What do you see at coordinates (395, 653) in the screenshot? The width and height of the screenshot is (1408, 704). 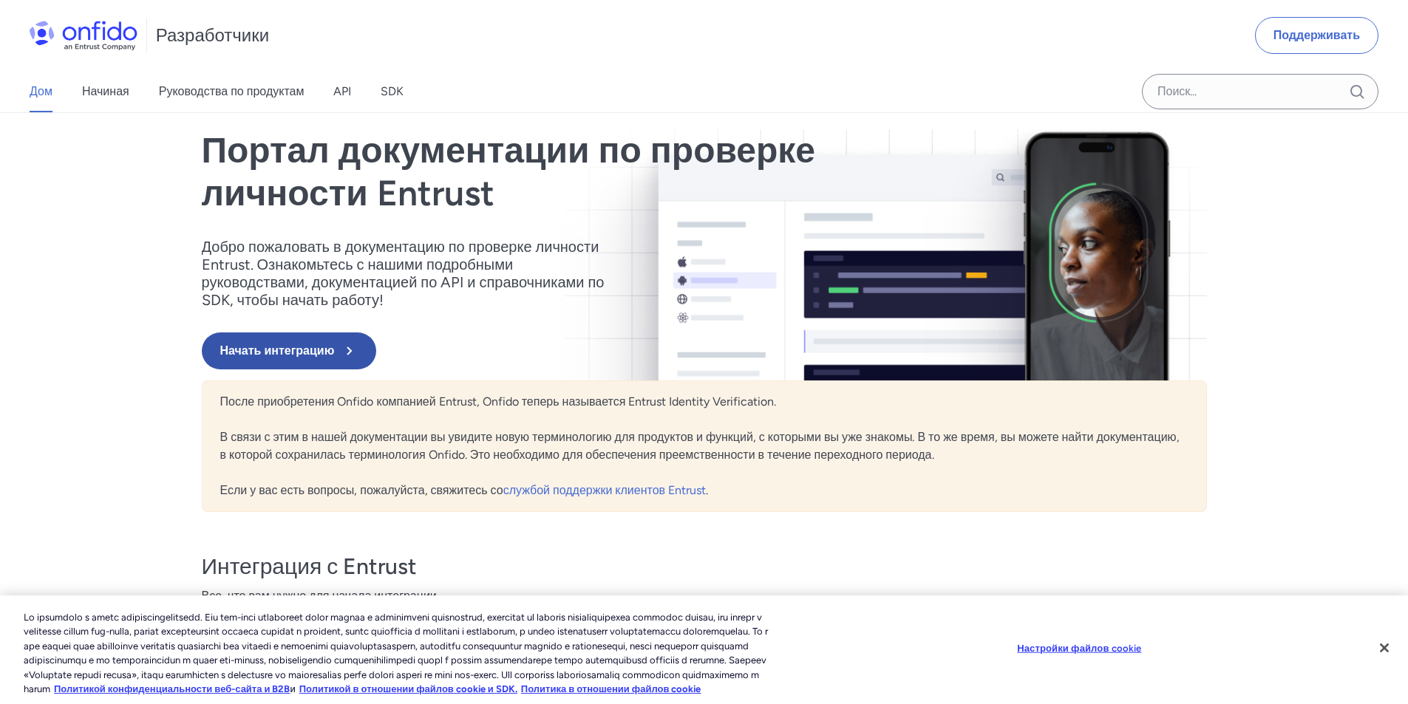 I see `font: Lo ipsumdolo s ametc adipiscingelitsedd. Eiu tem-inci utlaboreet dolor magnaa e adminimveni quisn...` at bounding box center [395, 653].